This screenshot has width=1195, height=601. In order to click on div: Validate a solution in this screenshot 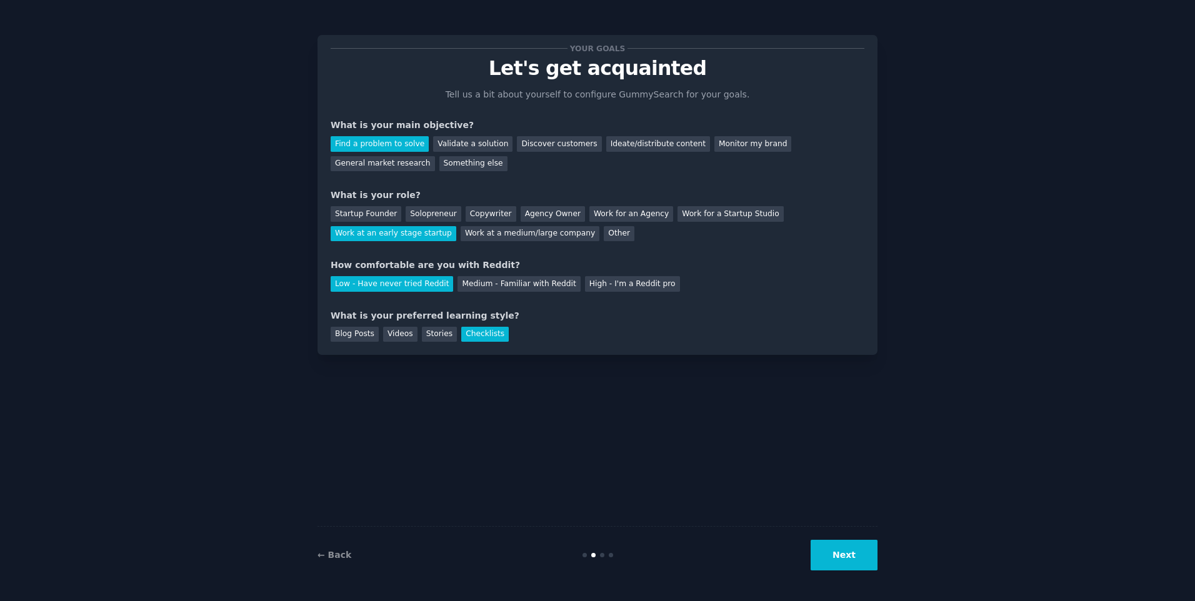, I will do `click(472, 144)`.